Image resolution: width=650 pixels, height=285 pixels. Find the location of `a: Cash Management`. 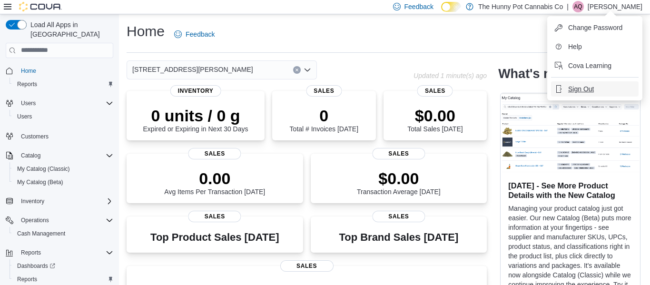

a: Cash Management is located at coordinates (41, 234).